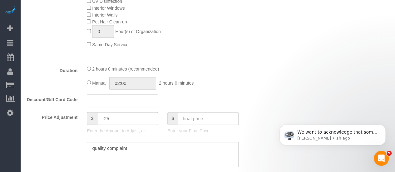  What do you see at coordinates (208, 118) in the screenshot?
I see `input: final price` at bounding box center [208, 118].